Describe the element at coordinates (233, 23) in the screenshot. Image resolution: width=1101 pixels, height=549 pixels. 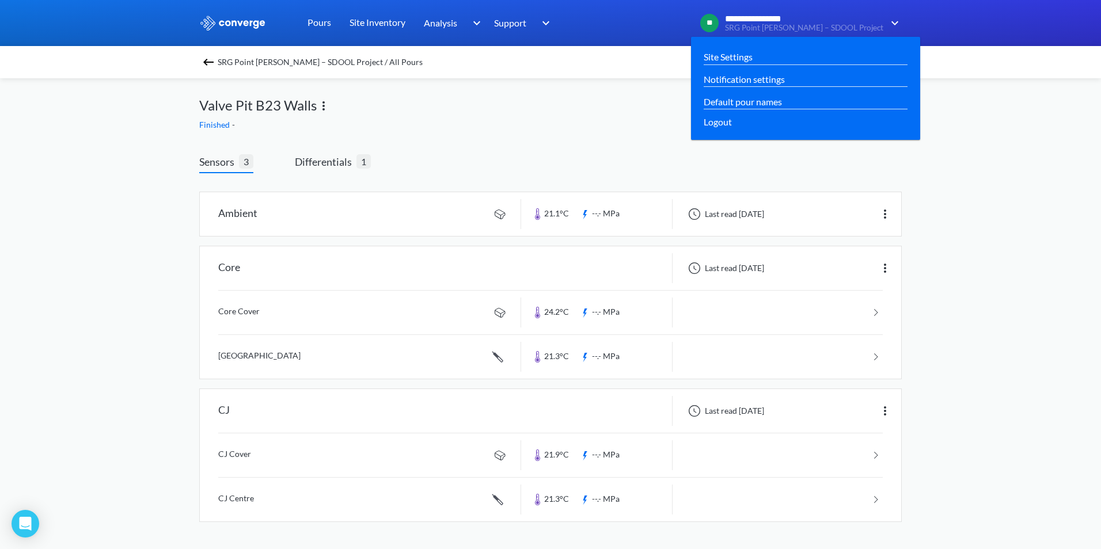
I see `img: logo_ewhite.svg` at that location.